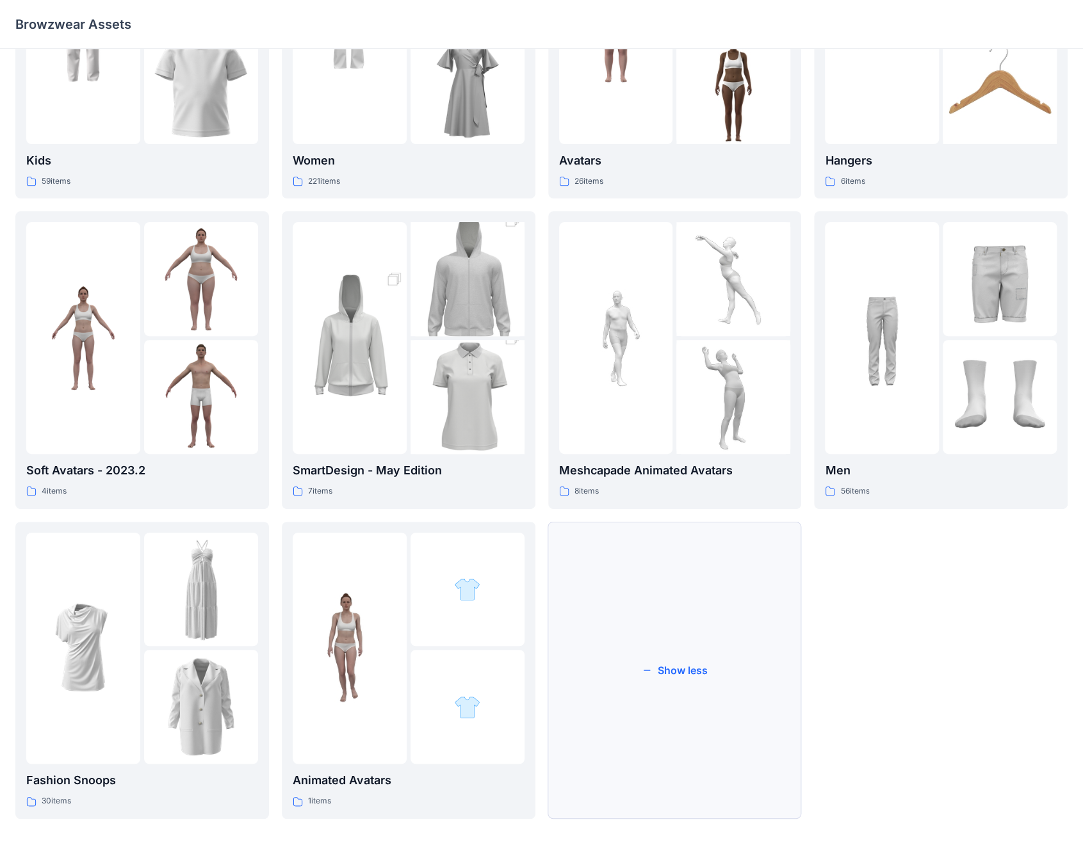  What do you see at coordinates (941, 471) in the screenshot?
I see `p: Men` at bounding box center [941, 471].